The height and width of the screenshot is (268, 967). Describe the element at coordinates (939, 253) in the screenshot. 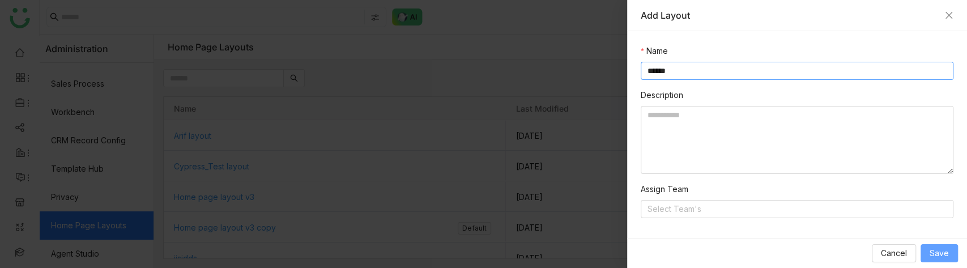

I see `button: Save` at that location.